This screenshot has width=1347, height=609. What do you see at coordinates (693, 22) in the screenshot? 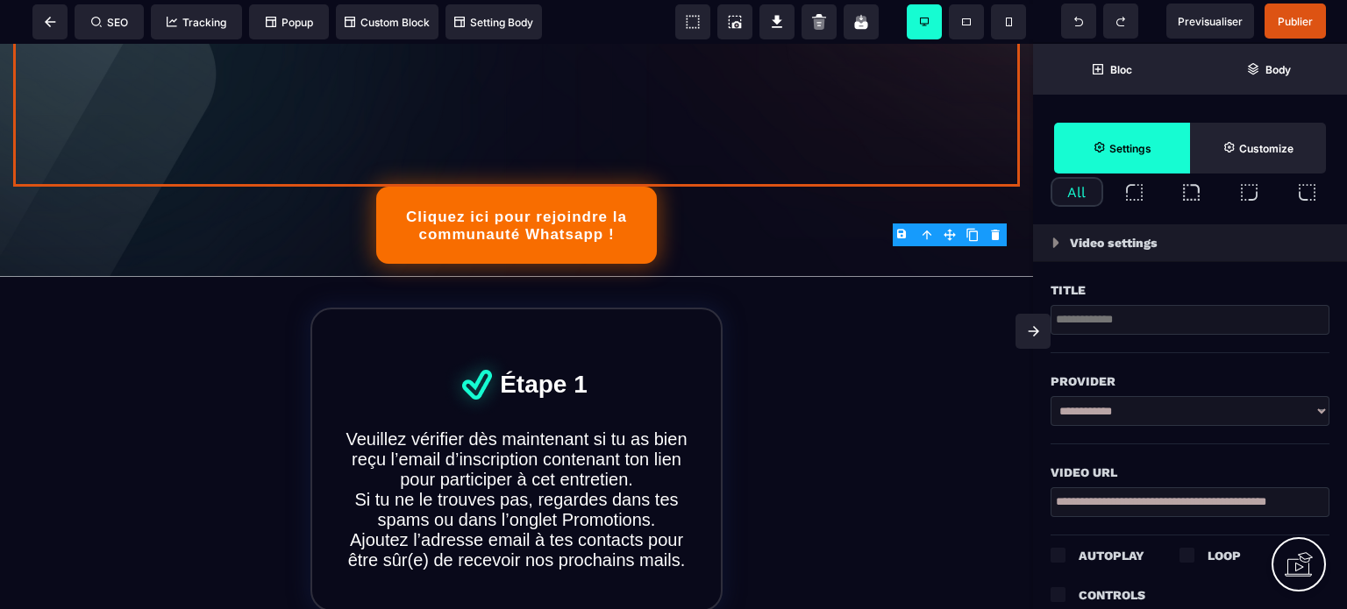
I see `span: View components` at bounding box center [693, 22].